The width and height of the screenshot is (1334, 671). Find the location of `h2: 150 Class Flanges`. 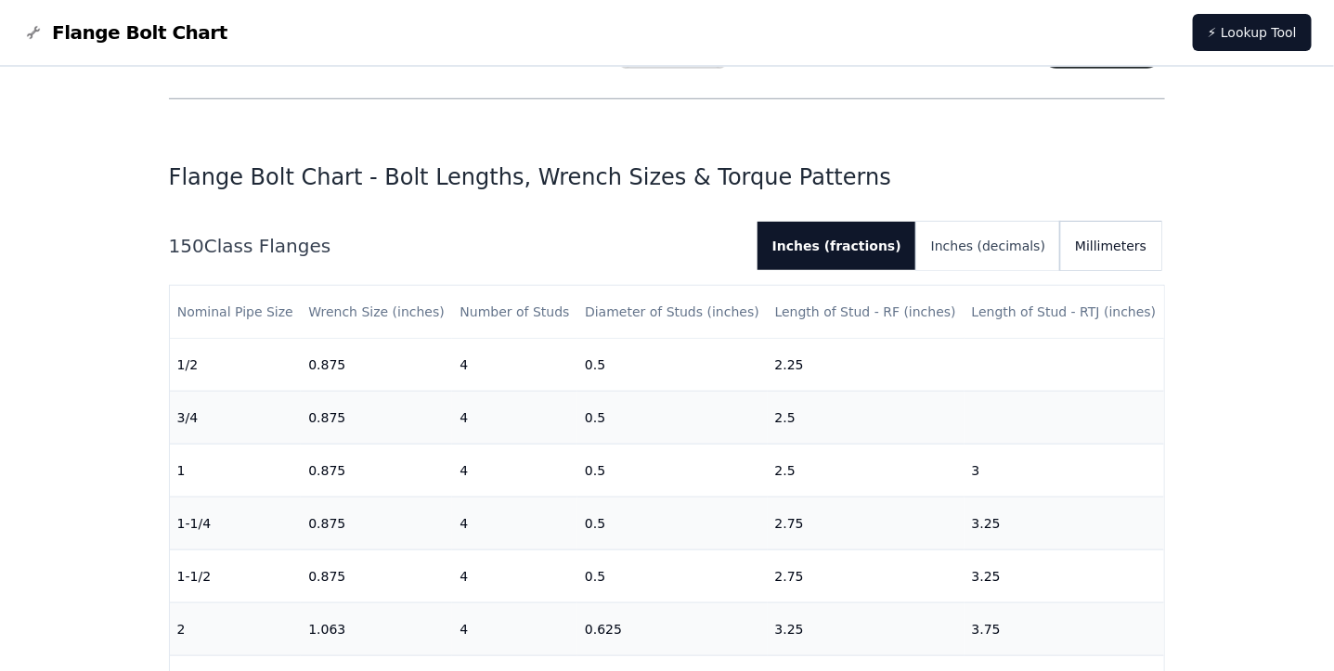

h2: 150 Class Flanges is located at coordinates (456, 246).